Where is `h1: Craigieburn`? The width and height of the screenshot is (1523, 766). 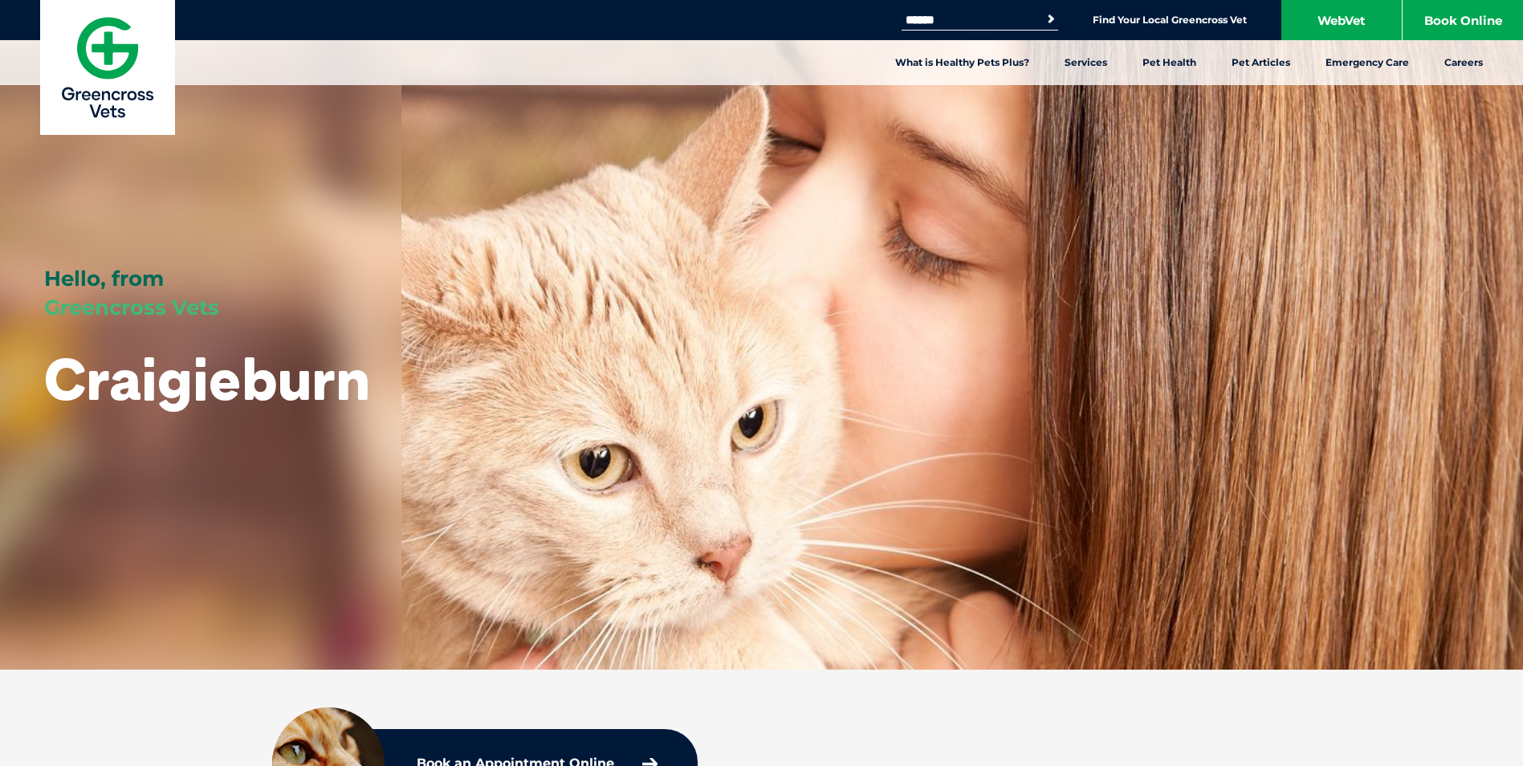 h1: Craigieburn is located at coordinates (207, 378).